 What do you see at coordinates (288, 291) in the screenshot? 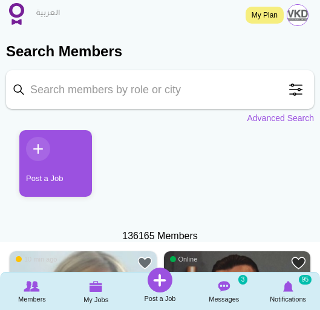
I see `a: Notifications Notifications 95` at bounding box center [288, 291].